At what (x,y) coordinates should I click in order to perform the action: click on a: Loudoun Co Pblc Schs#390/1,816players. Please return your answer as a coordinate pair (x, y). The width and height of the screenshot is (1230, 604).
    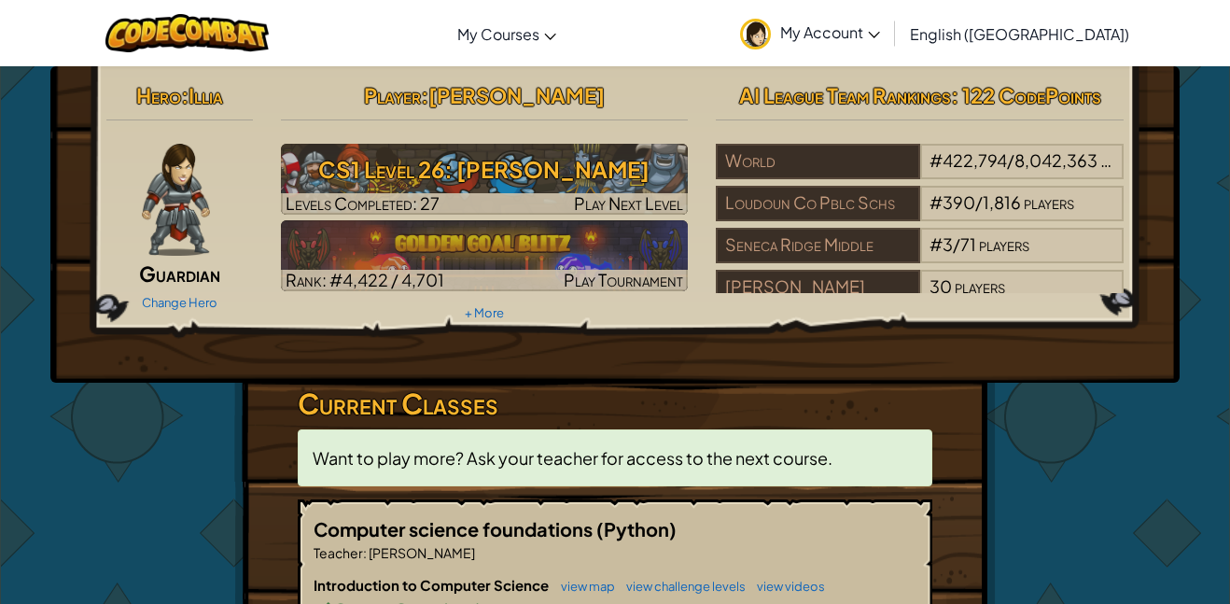
    Looking at the image, I should click on (919, 214).